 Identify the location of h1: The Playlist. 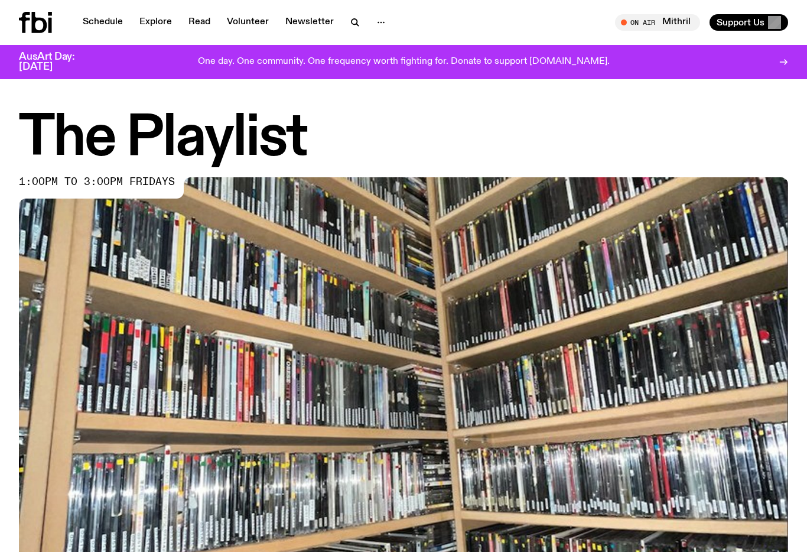
(404, 139).